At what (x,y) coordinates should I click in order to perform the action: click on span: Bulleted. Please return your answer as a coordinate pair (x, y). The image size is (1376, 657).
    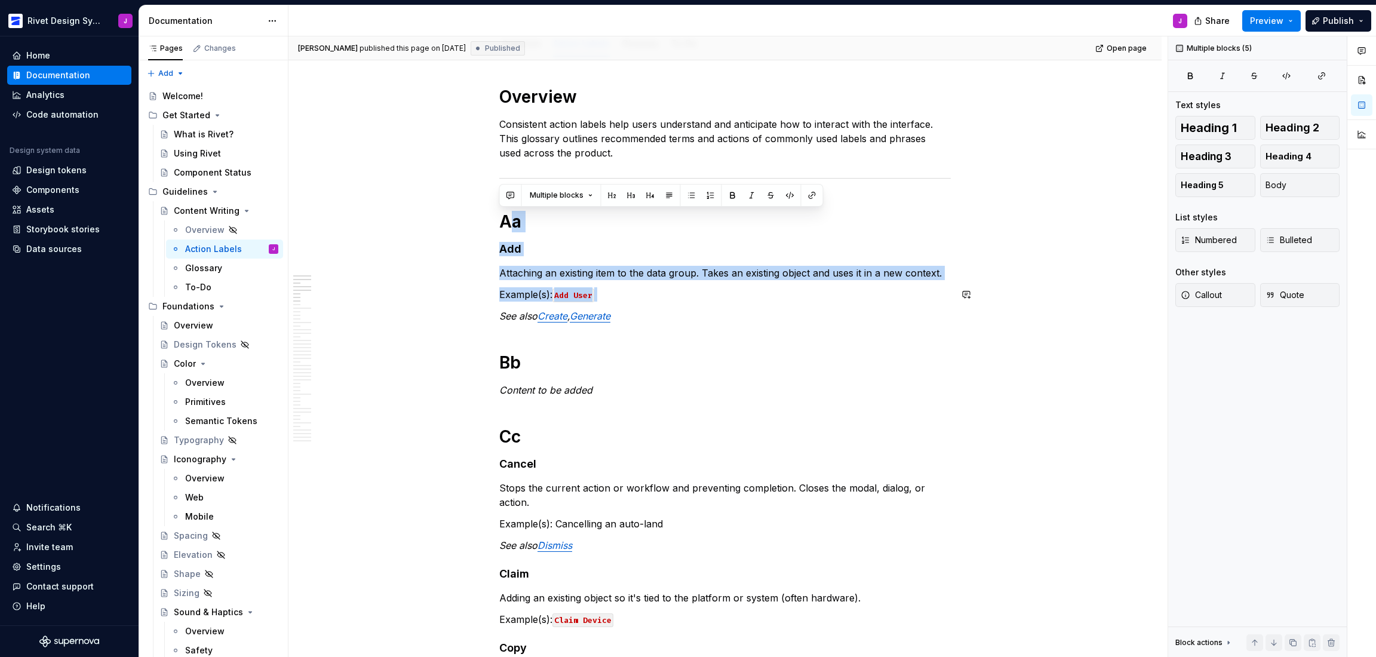
    Looking at the image, I should click on (1289, 240).